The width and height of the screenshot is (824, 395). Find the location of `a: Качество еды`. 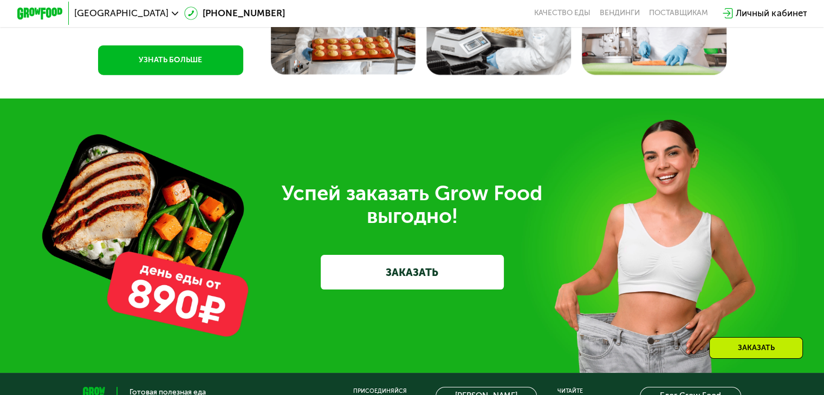

a: Качество еды is located at coordinates (562, 13).